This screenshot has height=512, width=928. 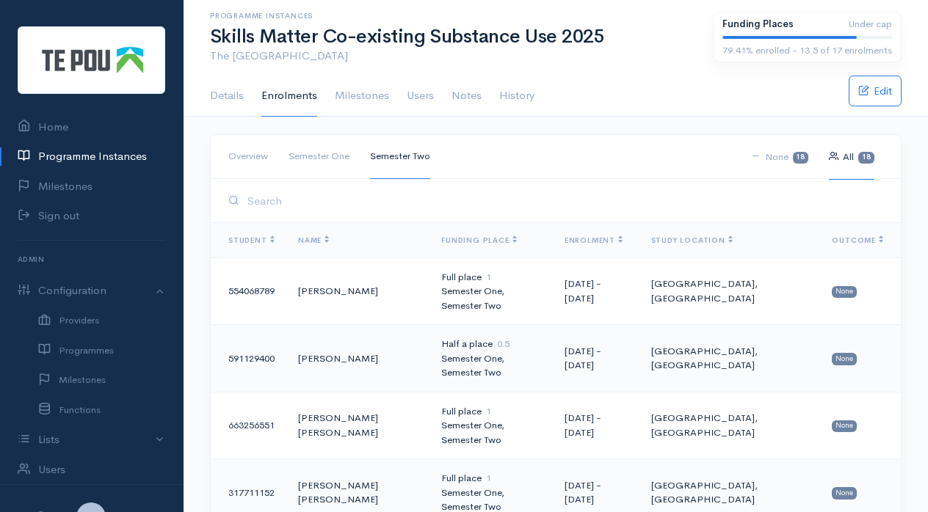 What do you see at coordinates (806, 51) in the screenshot?
I see `div: 79.41% enrolled - 13.5 of 17 enrolments` at bounding box center [806, 51].